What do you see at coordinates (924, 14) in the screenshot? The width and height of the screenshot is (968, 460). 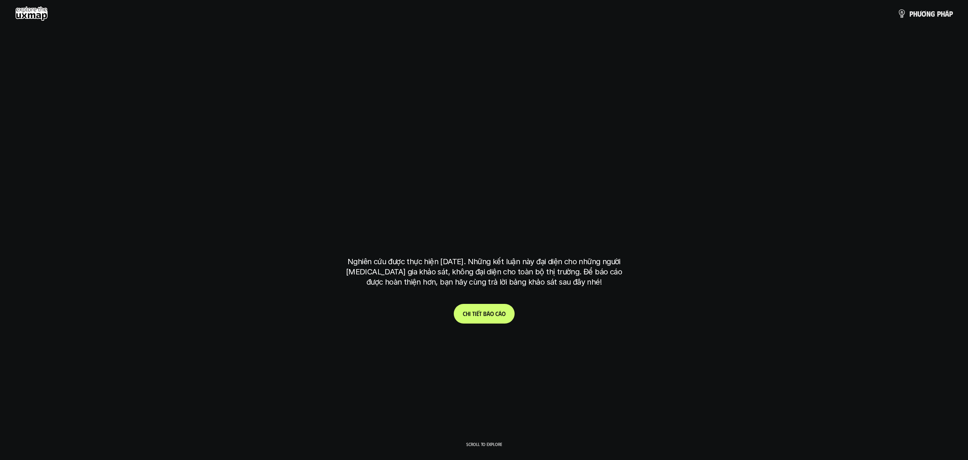 I see `span: ơ` at bounding box center [924, 14].